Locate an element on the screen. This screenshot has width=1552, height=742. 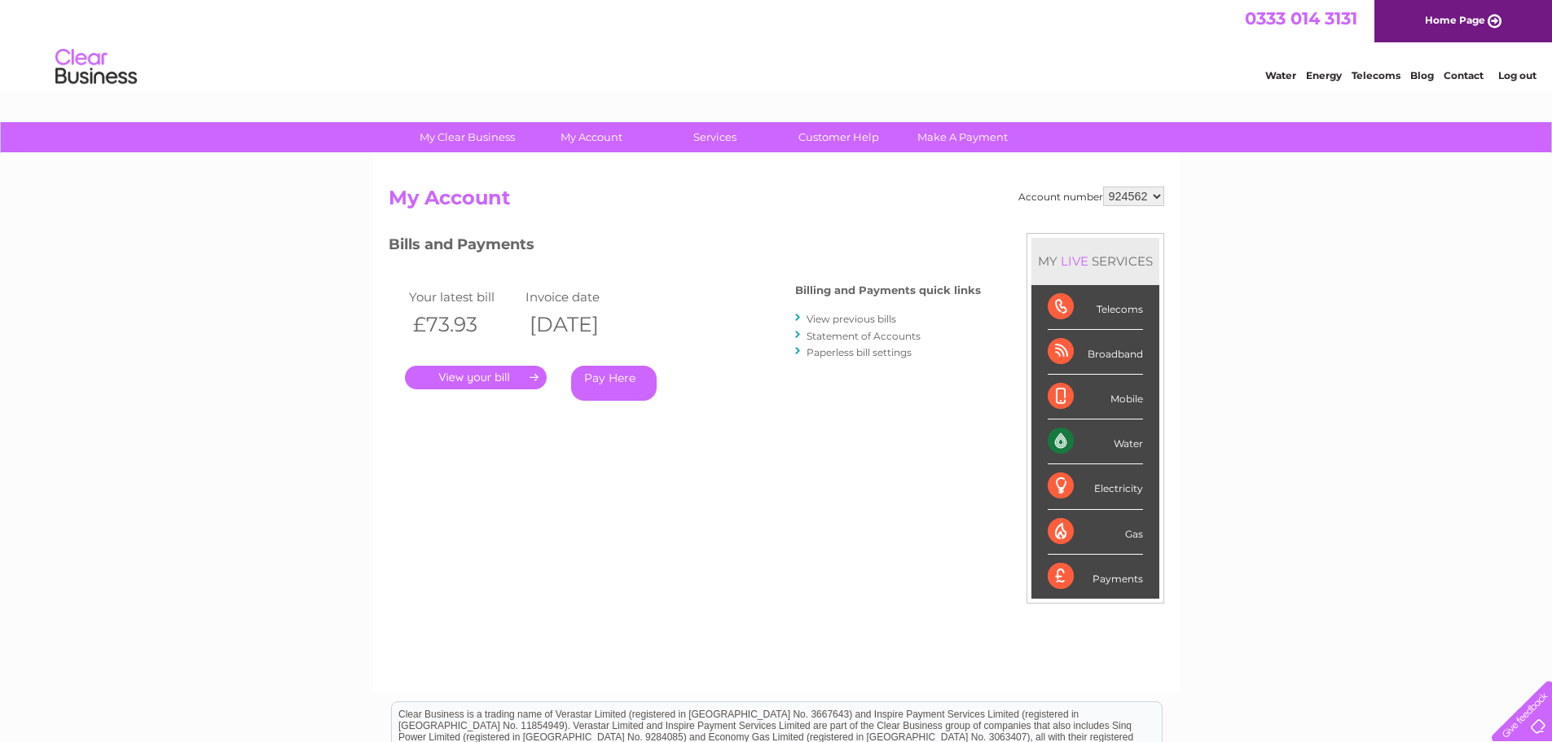
a: My Account is located at coordinates (591, 137).